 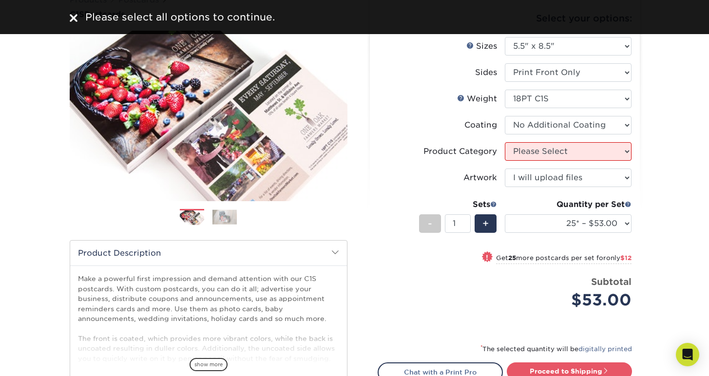 What do you see at coordinates (605, 349) in the screenshot?
I see `a: digitally printed` at bounding box center [605, 349].